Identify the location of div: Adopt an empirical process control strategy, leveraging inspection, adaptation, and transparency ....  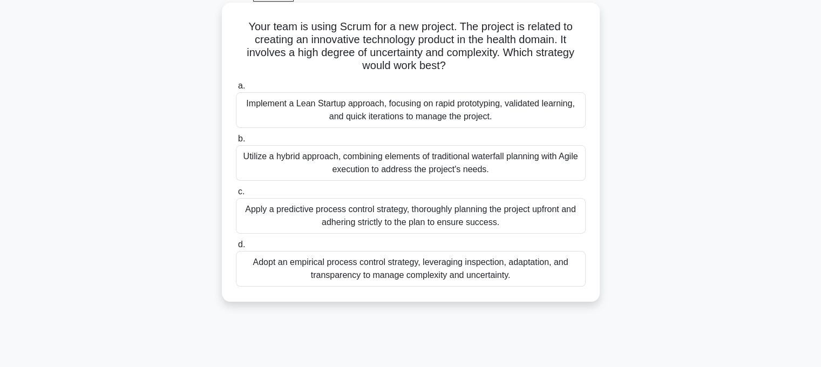
(411, 269).